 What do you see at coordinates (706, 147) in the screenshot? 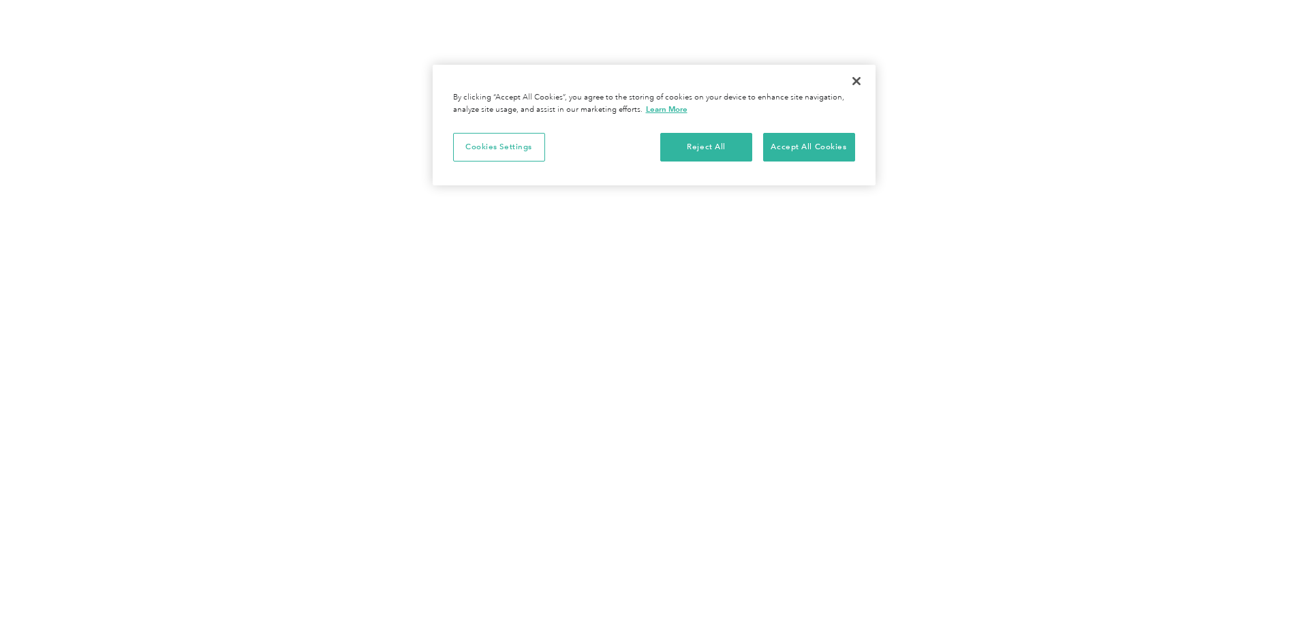
I see `button: Reject All` at bounding box center [706, 147].